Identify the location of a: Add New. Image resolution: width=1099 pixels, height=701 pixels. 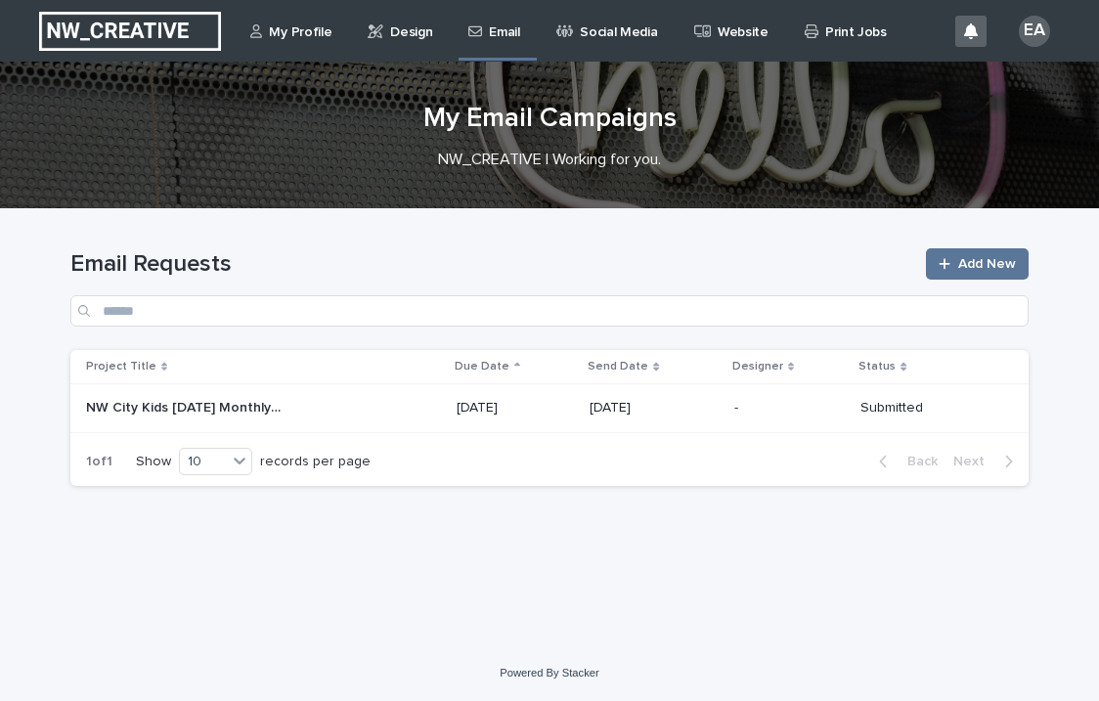
(976, 264).